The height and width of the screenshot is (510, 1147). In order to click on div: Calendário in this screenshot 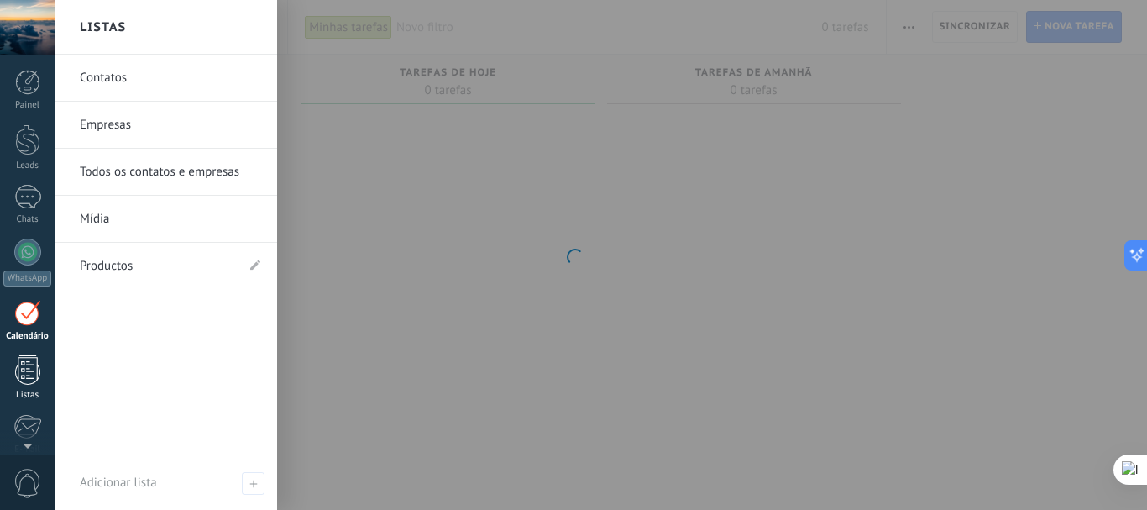, I will do `click(28, 336)`.